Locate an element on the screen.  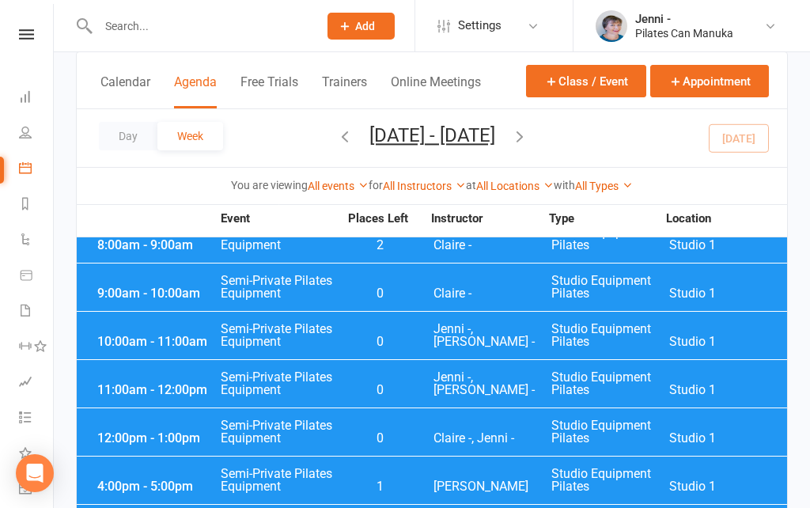
span: Claire -, Jenni - is located at coordinates (492, 438).